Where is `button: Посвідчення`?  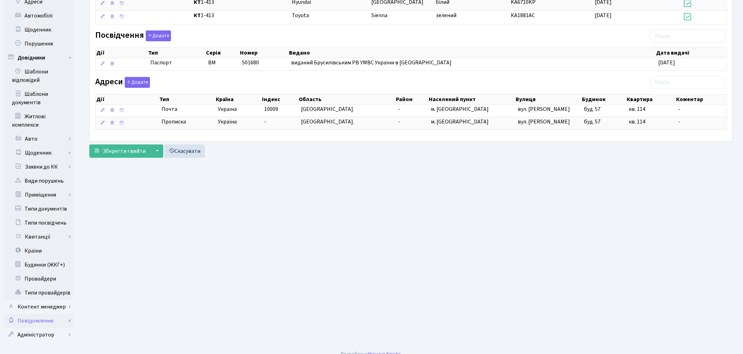 button: Посвідчення is located at coordinates (158, 36).